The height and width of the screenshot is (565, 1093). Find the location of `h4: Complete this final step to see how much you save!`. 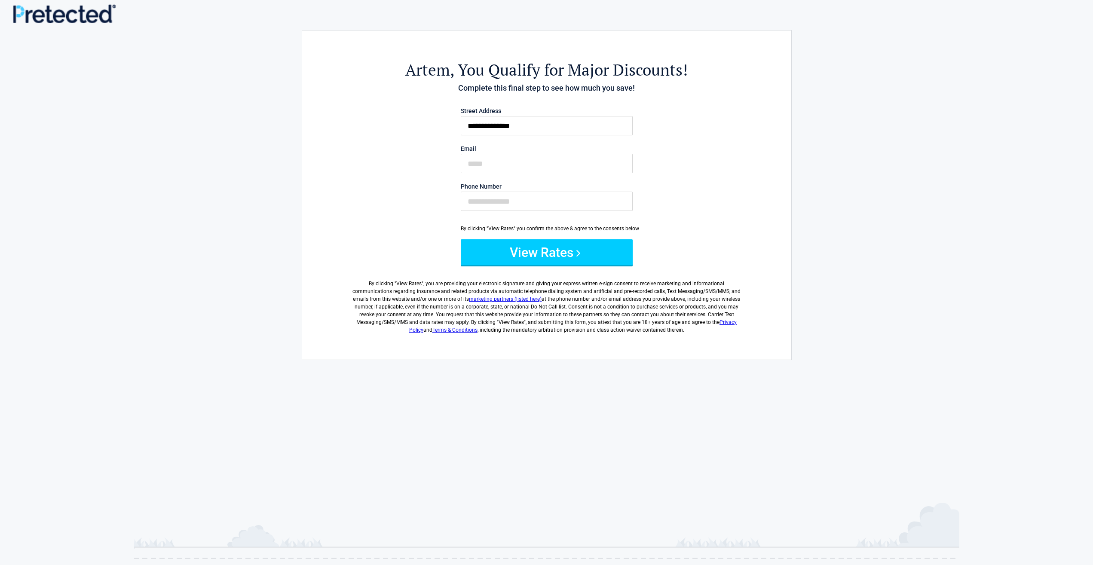

h4: Complete this final step to see how much you save! is located at coordinates (547, 88).